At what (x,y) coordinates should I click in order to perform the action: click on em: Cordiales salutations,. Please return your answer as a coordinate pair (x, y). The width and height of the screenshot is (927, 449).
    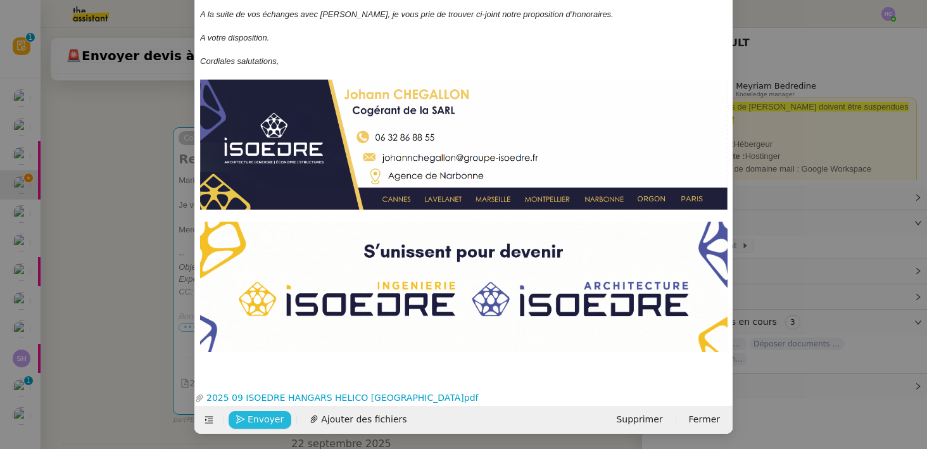
    Looking at the image, I should click on (239, 61).